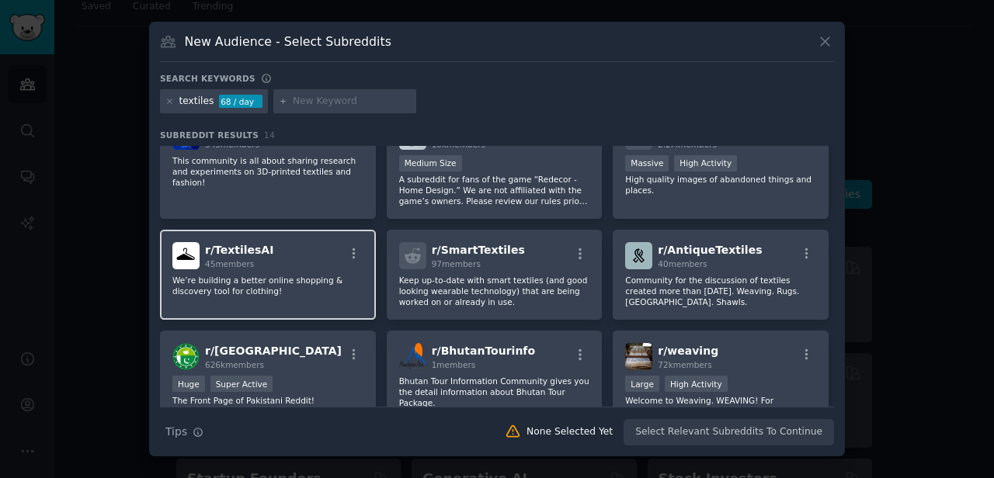 The image size is (994, 478). Describe the element at coordinates (682, 264) in the screenshot. I see `span: 40 members` at that location.